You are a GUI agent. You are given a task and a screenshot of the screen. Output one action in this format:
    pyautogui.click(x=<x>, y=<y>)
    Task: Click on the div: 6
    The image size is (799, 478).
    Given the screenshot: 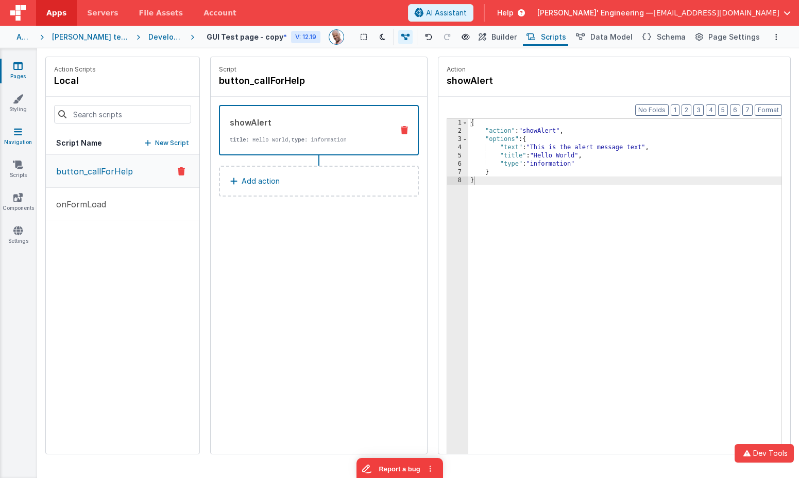 What is the action you would take?
    pyautogui.click(x=457, y=164)
    